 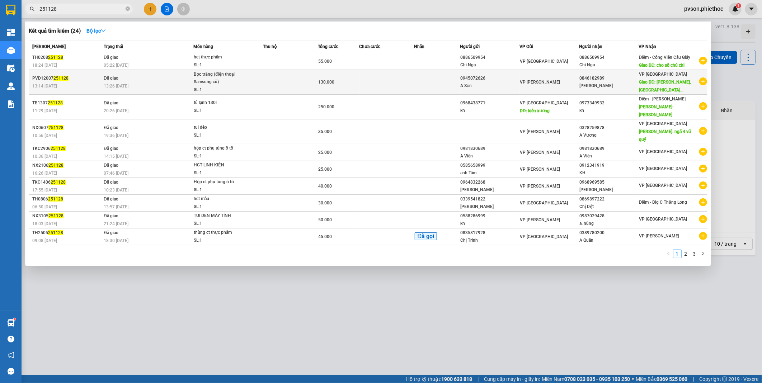 I want to click on span: 30.000, so click(x=325, y=203).